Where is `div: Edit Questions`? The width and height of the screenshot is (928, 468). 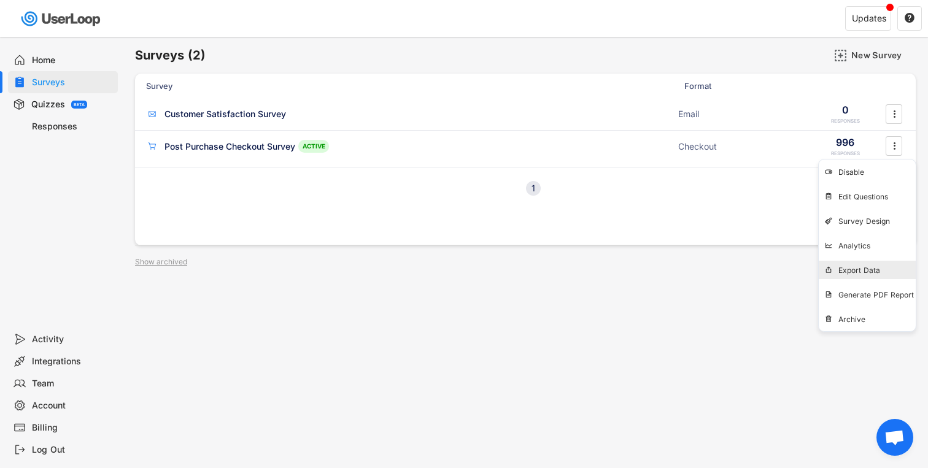 div: Edit Questions is located at coordinates (877, 197).